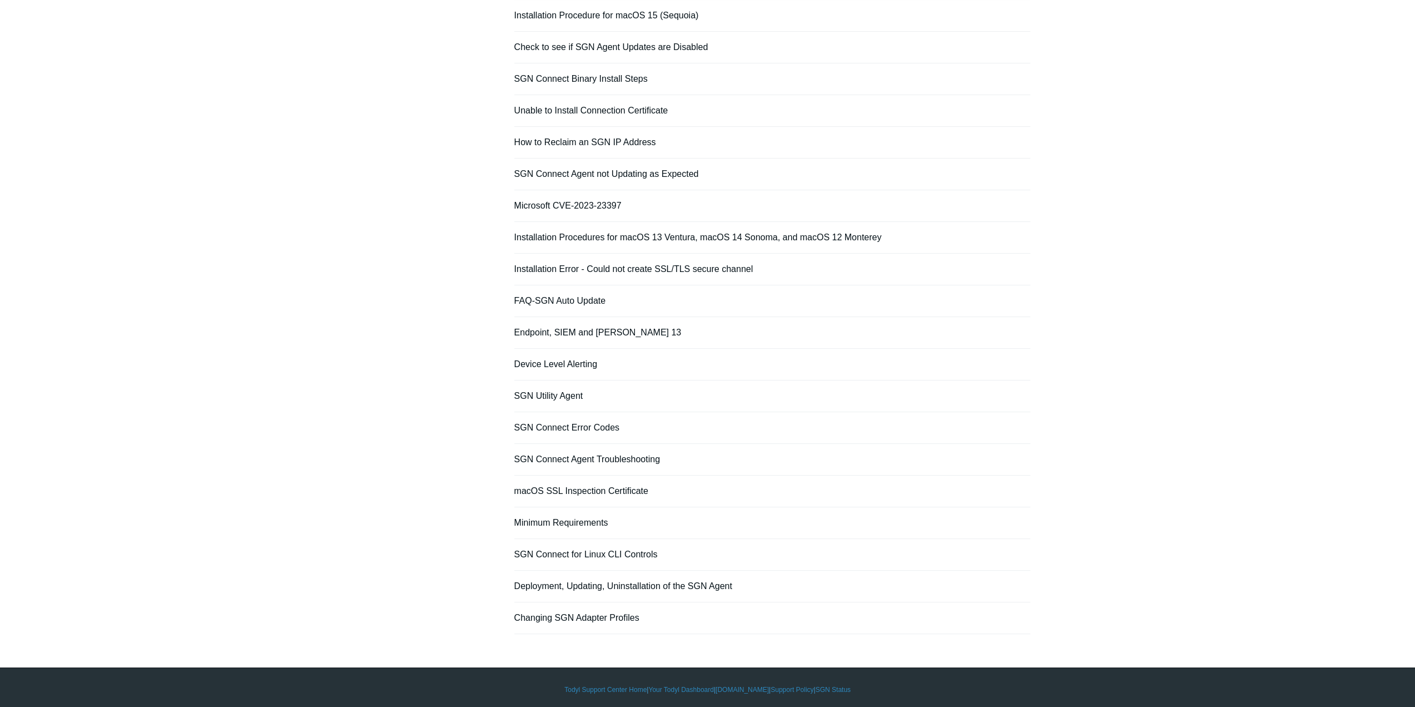  I want to click on a: SGN Connect Binary Install Steps, so click(581, 78).